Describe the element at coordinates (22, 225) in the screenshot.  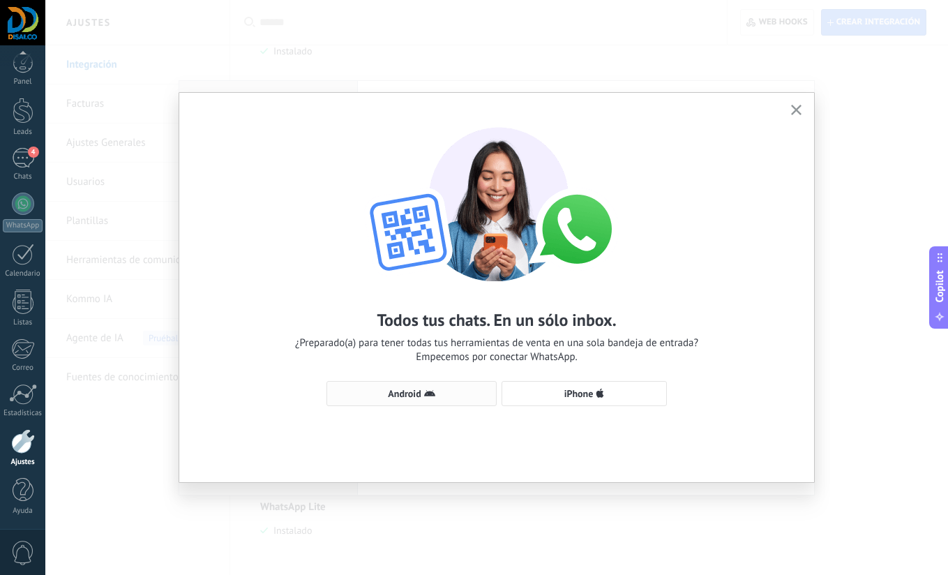
I see `div: WhatsApp` at that location.